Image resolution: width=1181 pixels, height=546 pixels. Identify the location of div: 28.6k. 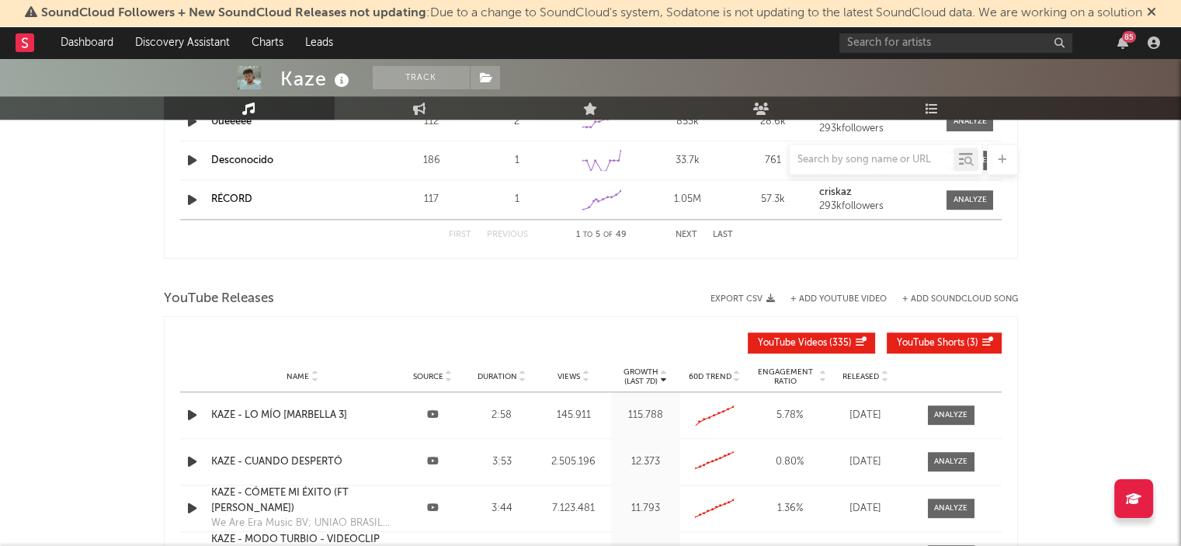
(773, 122).